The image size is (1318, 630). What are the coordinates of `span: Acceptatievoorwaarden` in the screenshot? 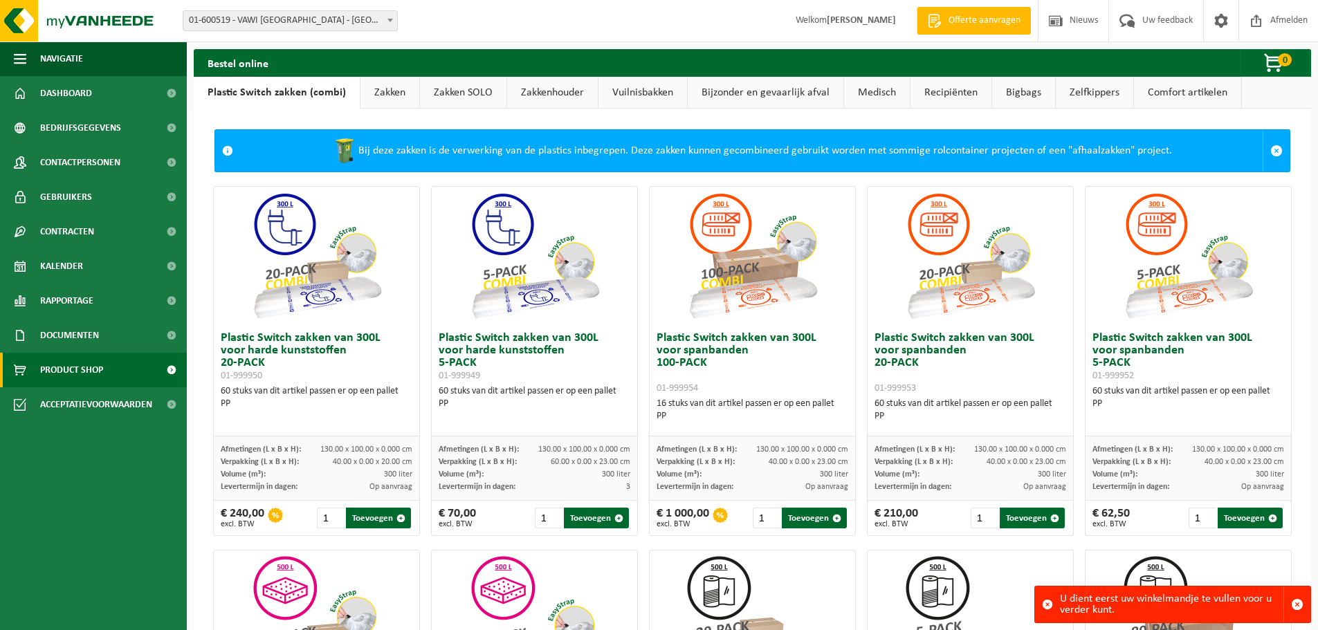 It's located at (96, 405).